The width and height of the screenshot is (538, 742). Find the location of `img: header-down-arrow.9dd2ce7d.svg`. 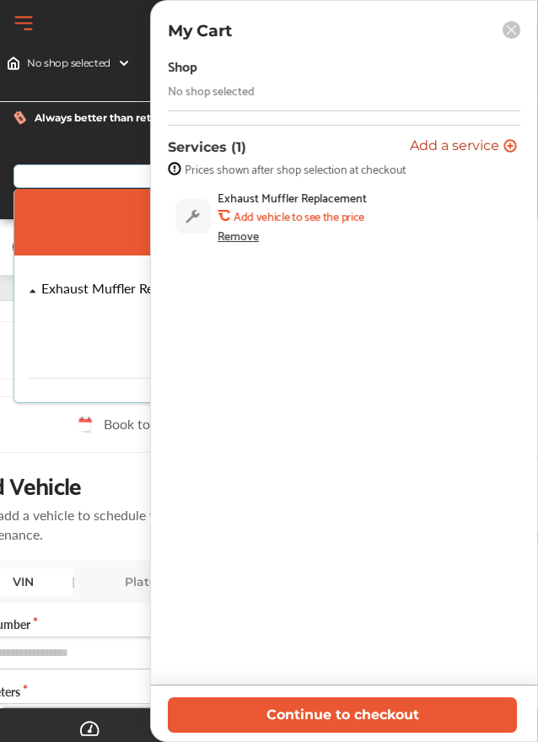

img: header-down-arrow.9dd2ce7d.svg is located at coordinates (124, 63).